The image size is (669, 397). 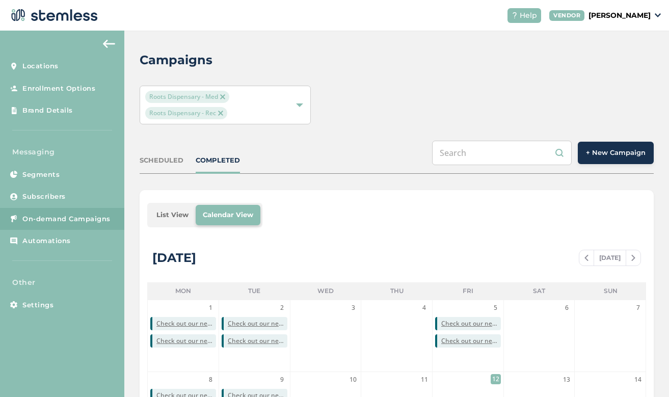 I want to click on span: 13, so click(x=567, y=380).